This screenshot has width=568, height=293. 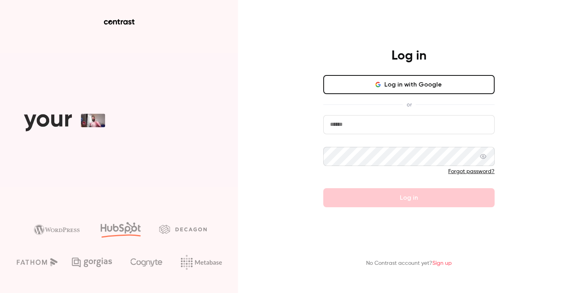 I want to click on a: Forgot password?, so click(x=471, y=171).